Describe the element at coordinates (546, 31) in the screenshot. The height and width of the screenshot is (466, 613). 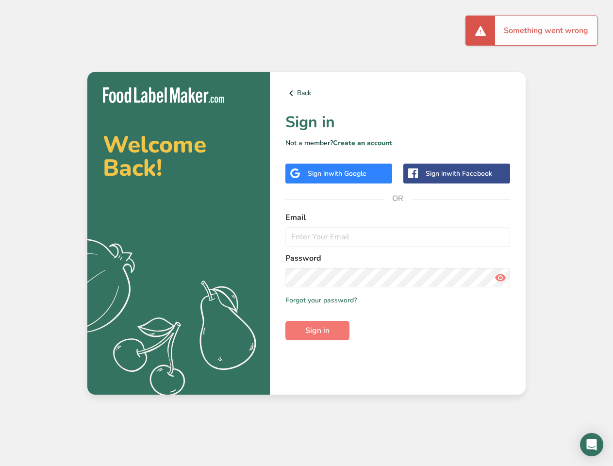
I see `div: Something went wrong` at that location.